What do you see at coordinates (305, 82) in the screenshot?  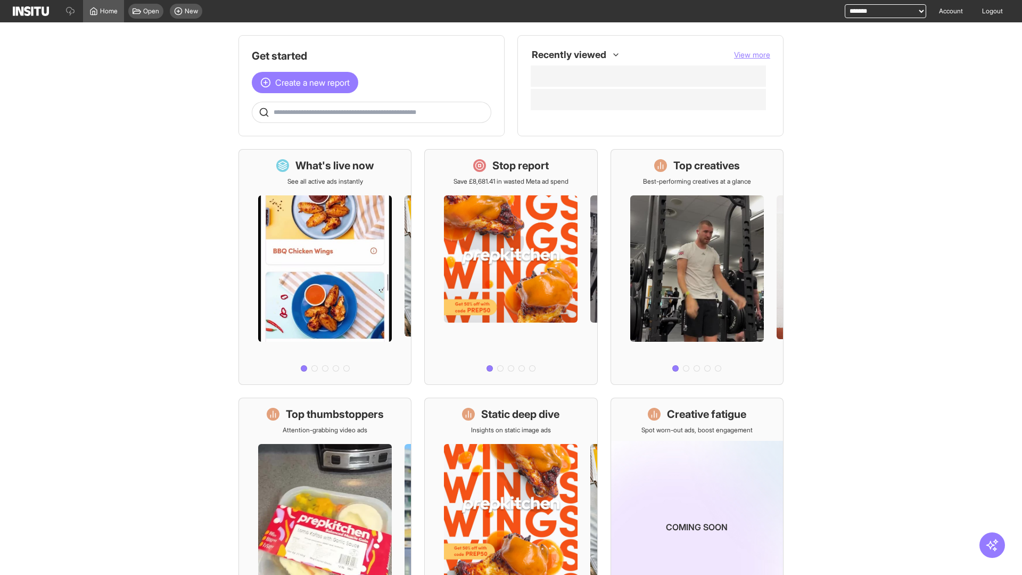 I see `button: Create a new report` at bounding box center [305, 82].